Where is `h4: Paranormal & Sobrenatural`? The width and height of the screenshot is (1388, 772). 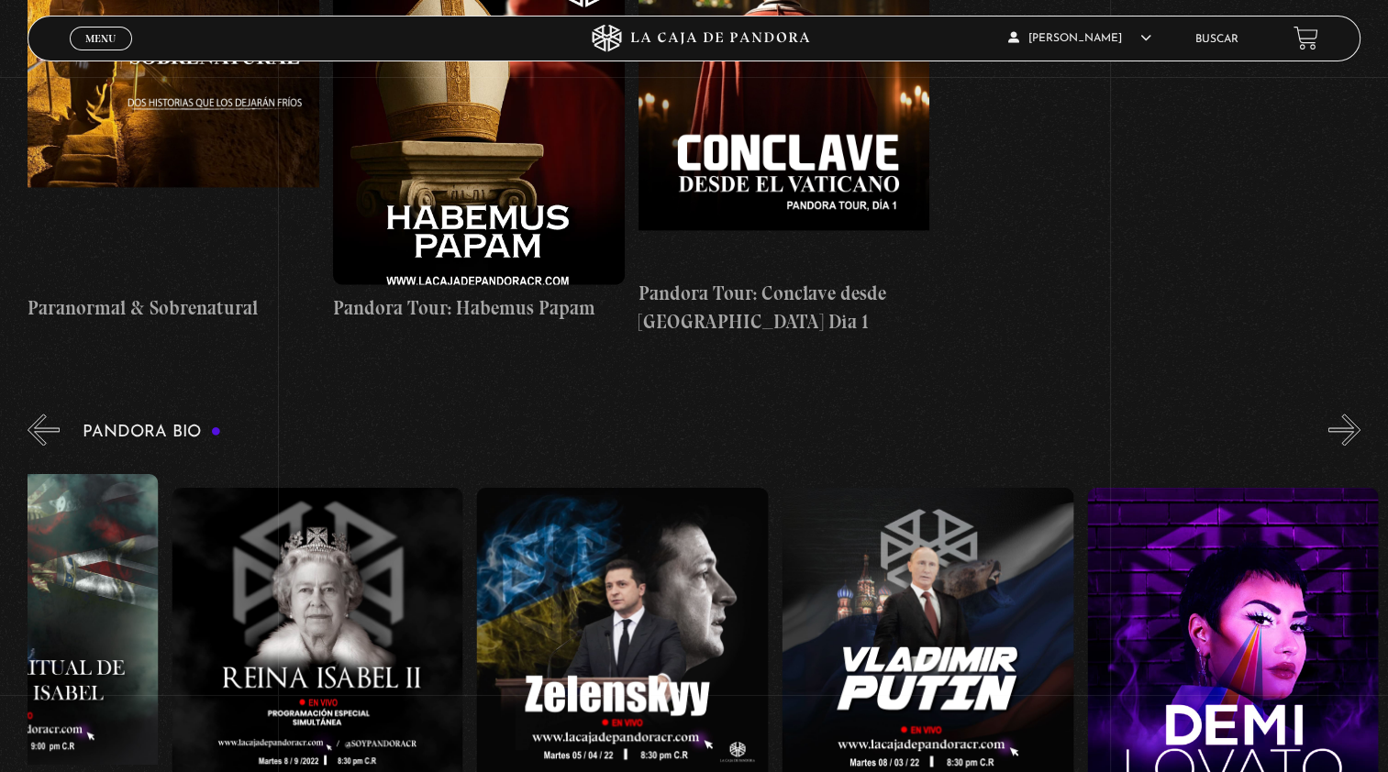 h4: Paranormal & Sobrenatural is located at coordinates (173, 308).